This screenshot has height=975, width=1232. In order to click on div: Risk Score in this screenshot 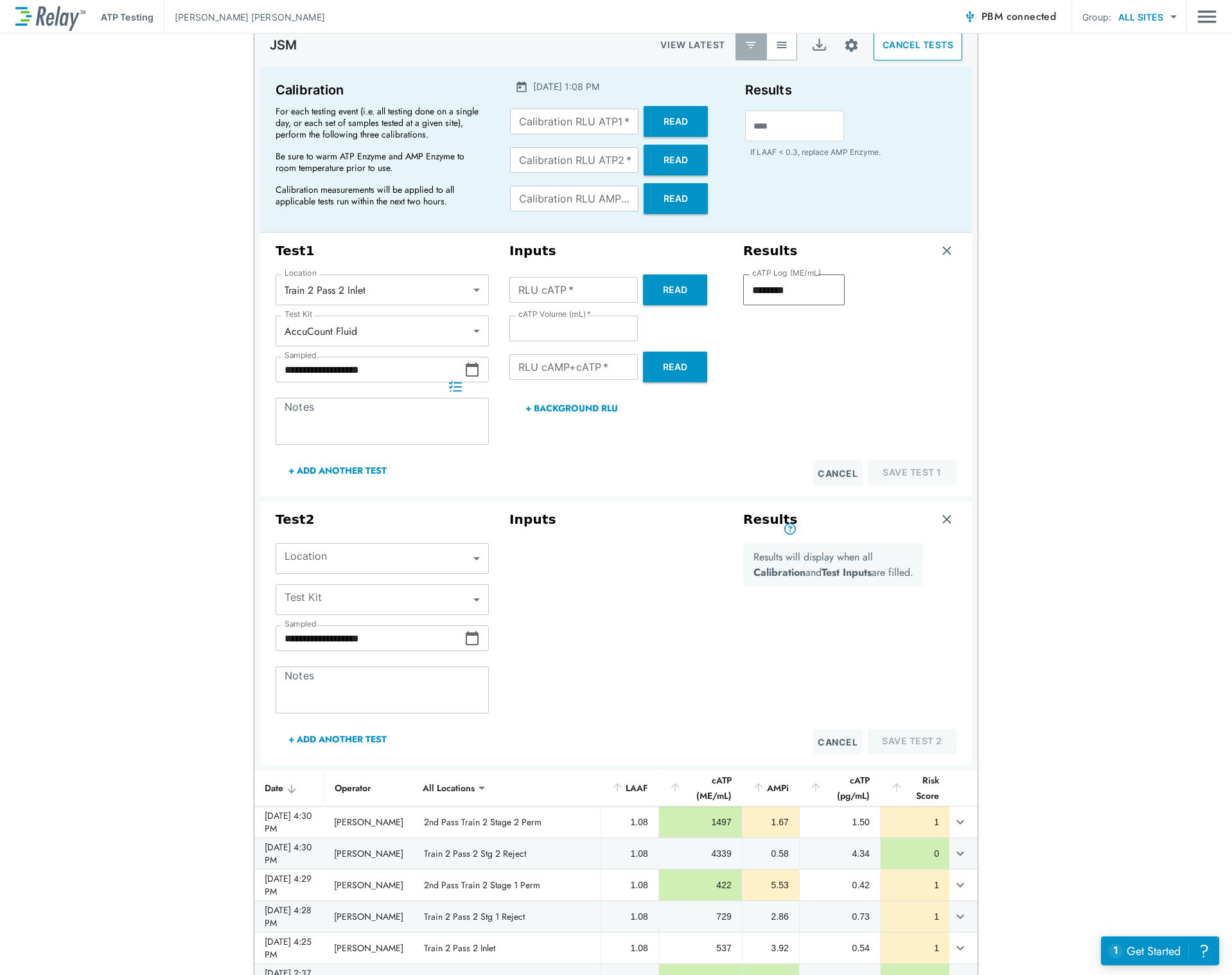, I will do `click(915, 788)`.